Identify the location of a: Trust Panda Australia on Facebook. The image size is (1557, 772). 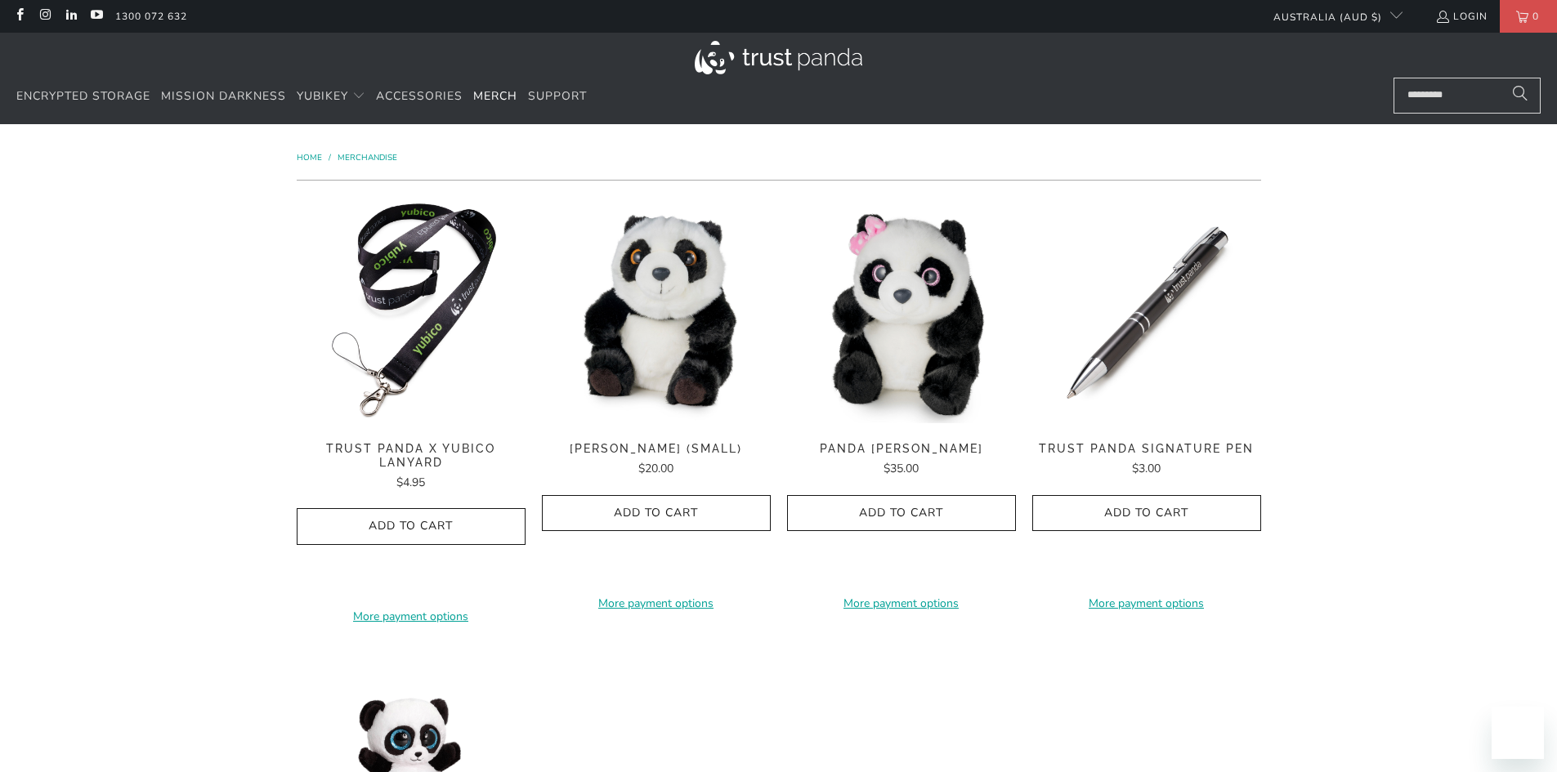
(19, 16).